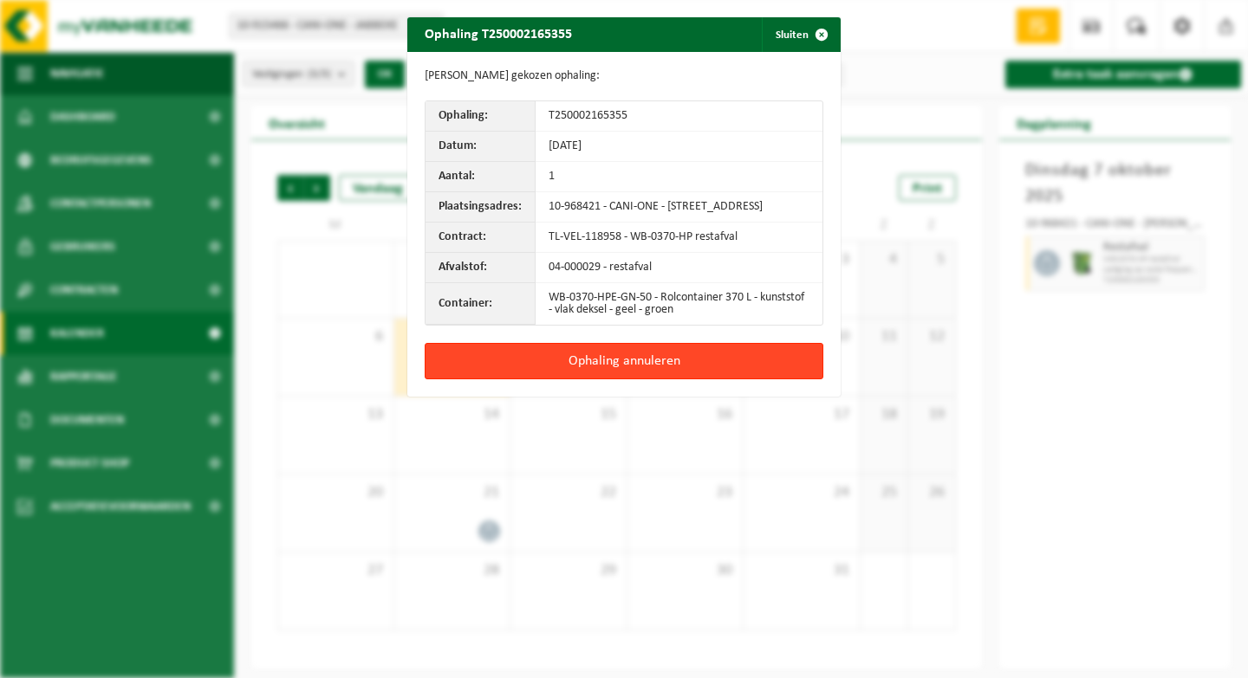 Image resolution: width=1248 pixels, height=678 pixels. What do you see at coordinates (480, 304) in the screenshot?
I see `th: Container:` at bounding box center [480, 304].